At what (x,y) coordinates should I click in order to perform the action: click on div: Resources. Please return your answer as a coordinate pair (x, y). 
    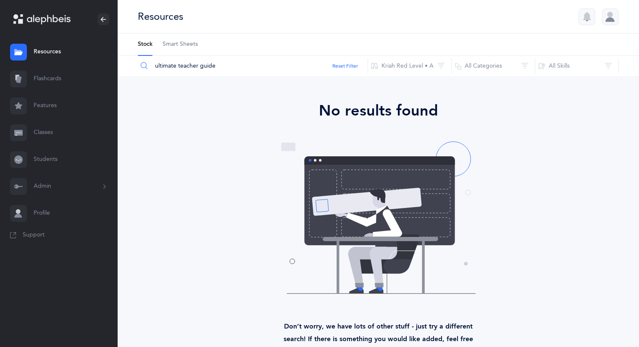
    Looking at the image, I should click on (160, 16).